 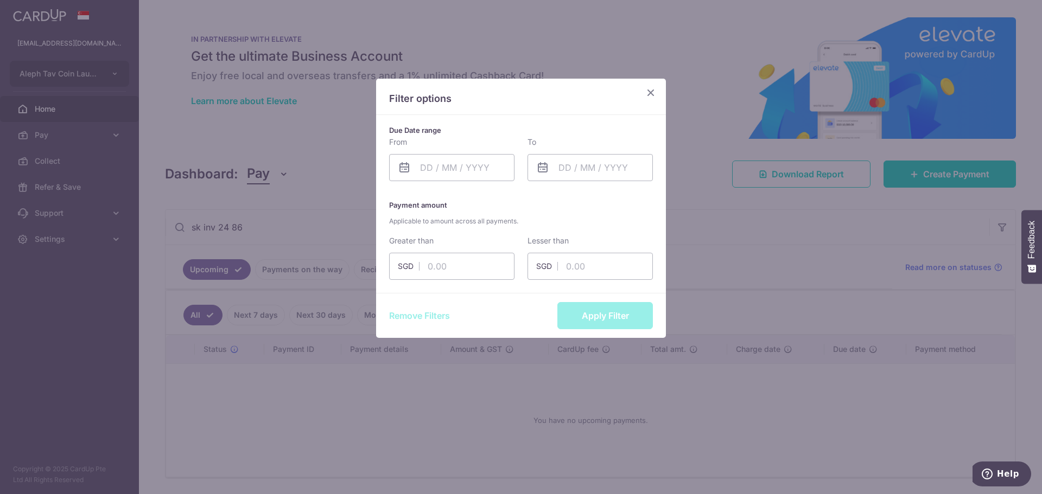 What do you see at coordinates (1032, 240) in the screenshot?
I see `span: Feedback` at bounding box center [1032, 240].